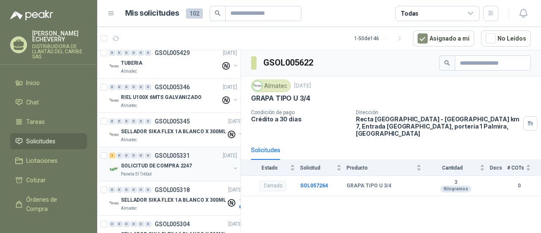 Image resolution: width=541 pixels, height=233 pixels. What do you see at coordinates (41, 141) in the screenshot?
I see `span: Solicitudes` at bounding box center [41, 141].